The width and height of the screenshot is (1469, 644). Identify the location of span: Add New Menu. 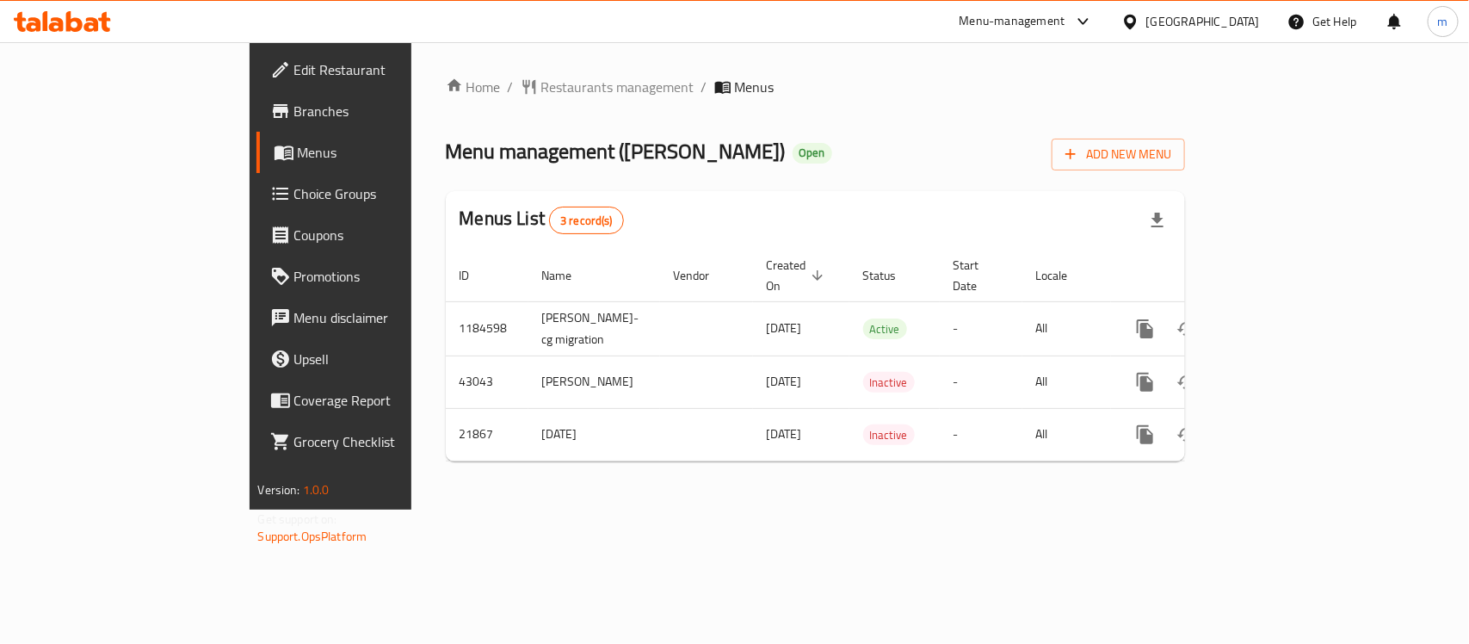
(1118, 154).